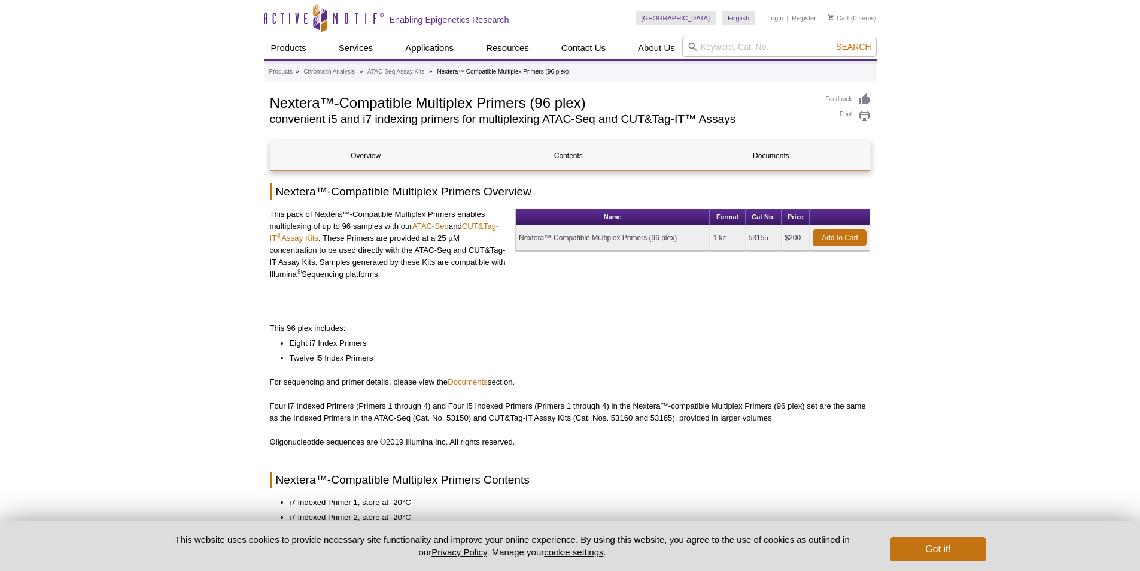 Image resolution: width=1140 pixels, height=571 pixels. I want to click on a: Contents, so click(568, 156).